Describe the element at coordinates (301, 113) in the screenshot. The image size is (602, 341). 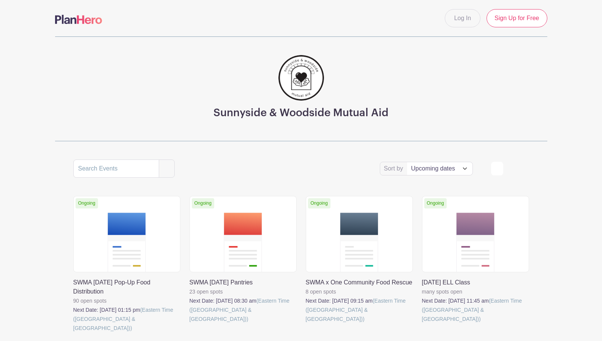
I see `h3: Sunnyside & Woodside Mutual Aid` at that location.